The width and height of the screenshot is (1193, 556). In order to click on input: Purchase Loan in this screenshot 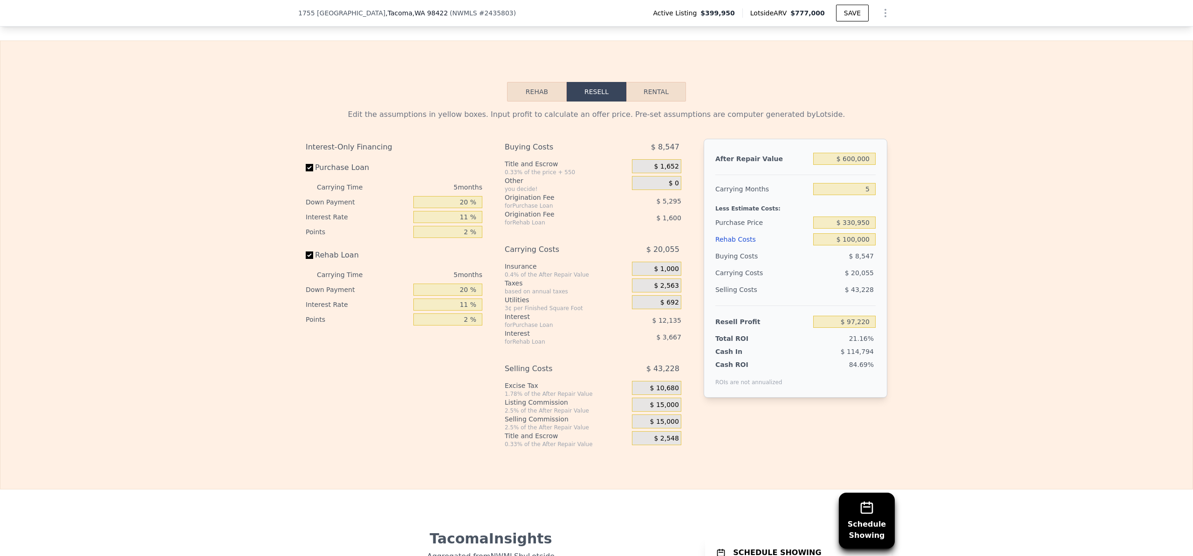, I will do `click(309, 168)`.